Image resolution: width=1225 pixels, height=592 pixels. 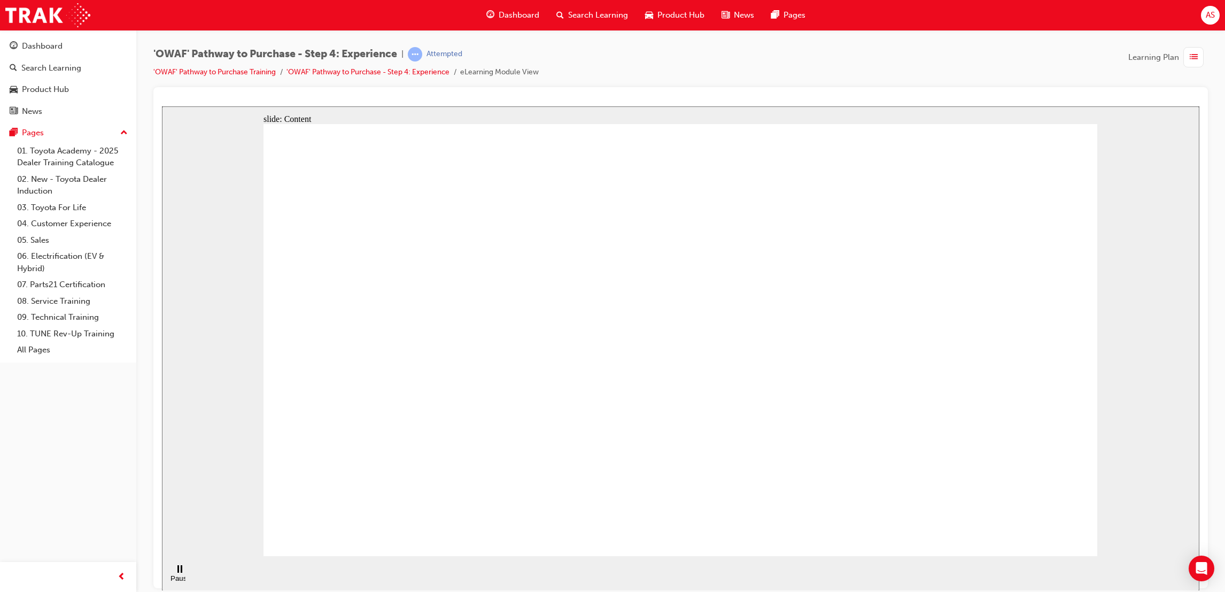 What do you see at coordinates (124, 133) in the screenshot?
I see `span: up-icon` at bounding box center [124, 133].